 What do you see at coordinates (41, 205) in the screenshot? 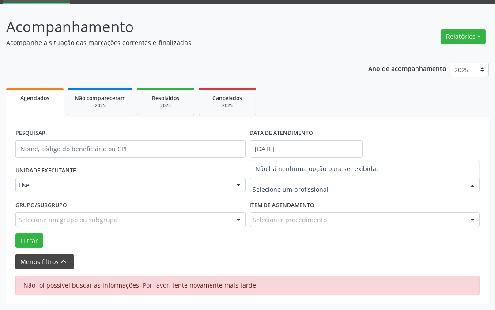
I see `label: Grupo/Subgrupo` at bounding box center [41, 205].